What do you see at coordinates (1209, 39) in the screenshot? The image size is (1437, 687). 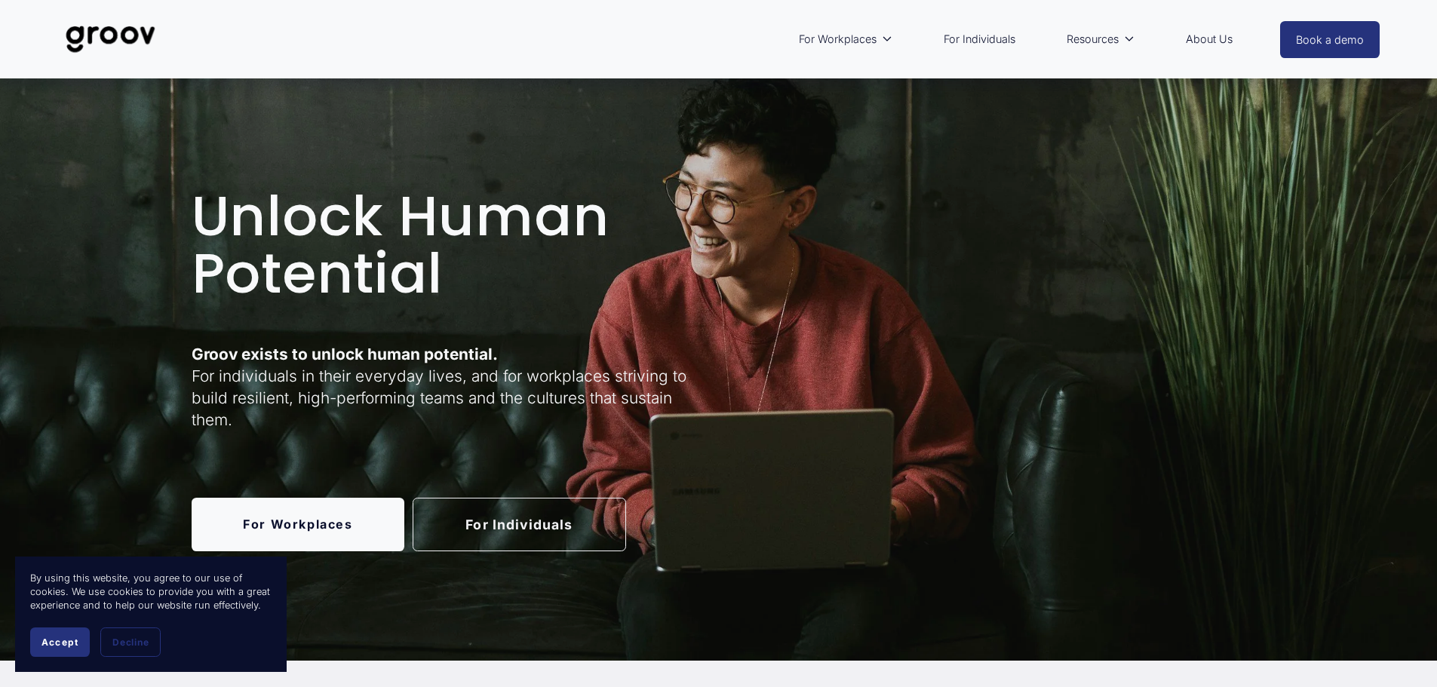 I see `a: About Us` at bounding box center [1209, 39].